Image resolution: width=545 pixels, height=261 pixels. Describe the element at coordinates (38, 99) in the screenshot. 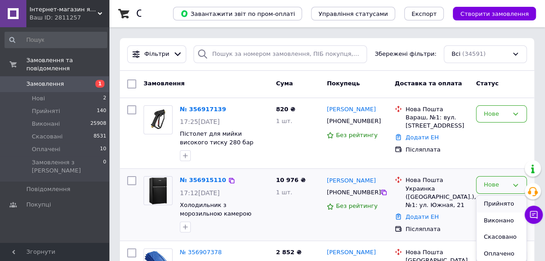

I see `span: Нові` at that location.